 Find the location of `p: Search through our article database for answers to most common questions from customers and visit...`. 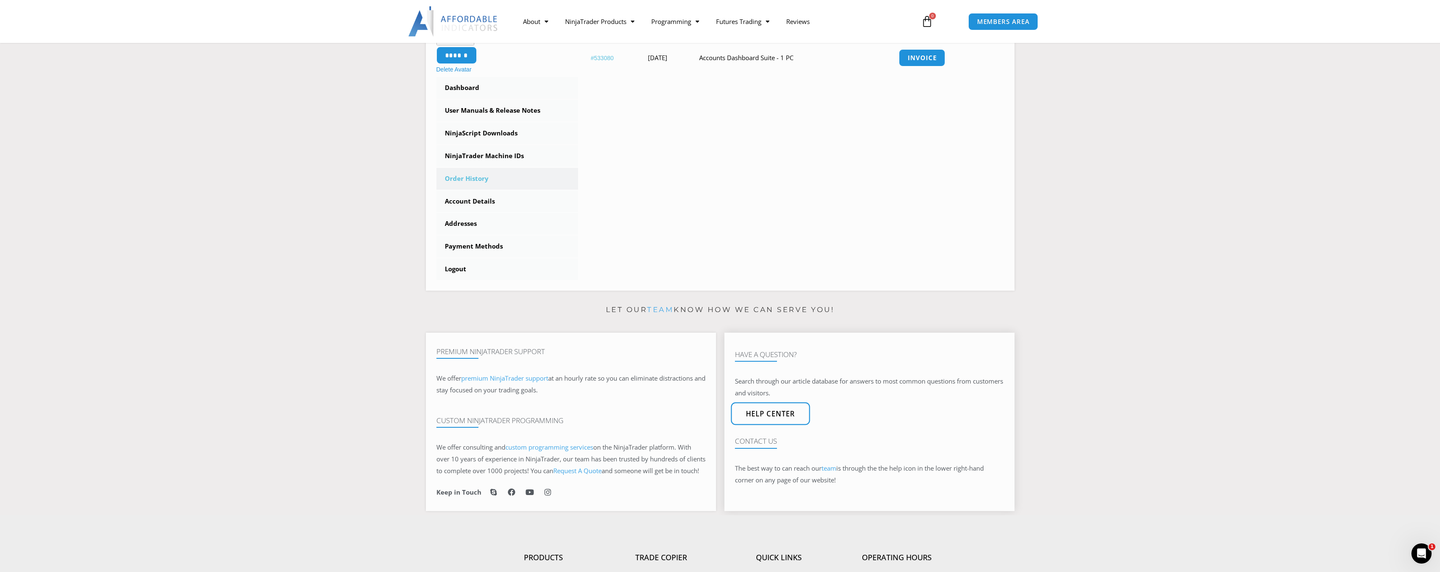

p: Search through our article database for answers to most common questions from customers and visit... is located at coordinates (870, 387).